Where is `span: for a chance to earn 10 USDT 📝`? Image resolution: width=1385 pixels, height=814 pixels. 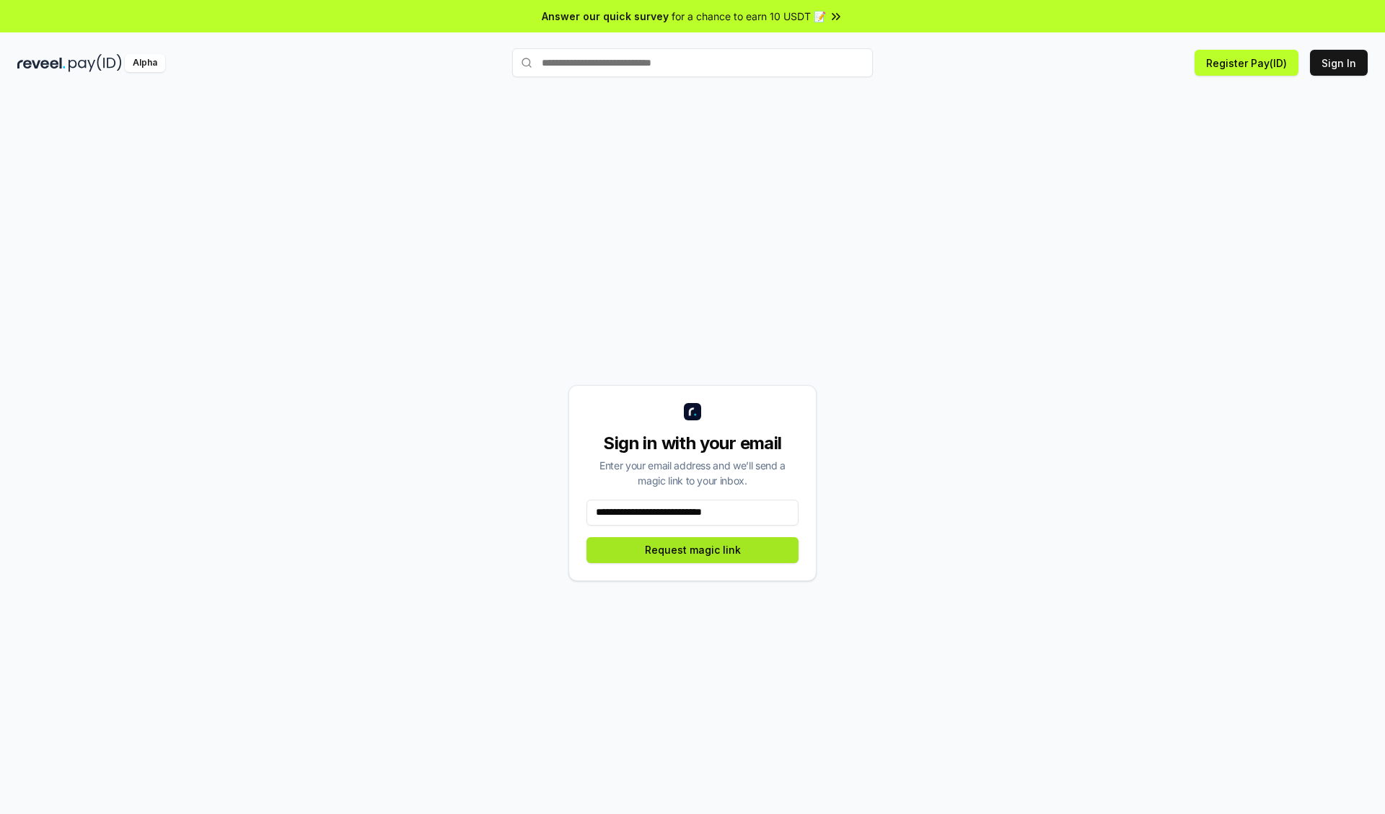 span: for a chance to earn 10 USDT 📝 is located at coordinates (749, 16).